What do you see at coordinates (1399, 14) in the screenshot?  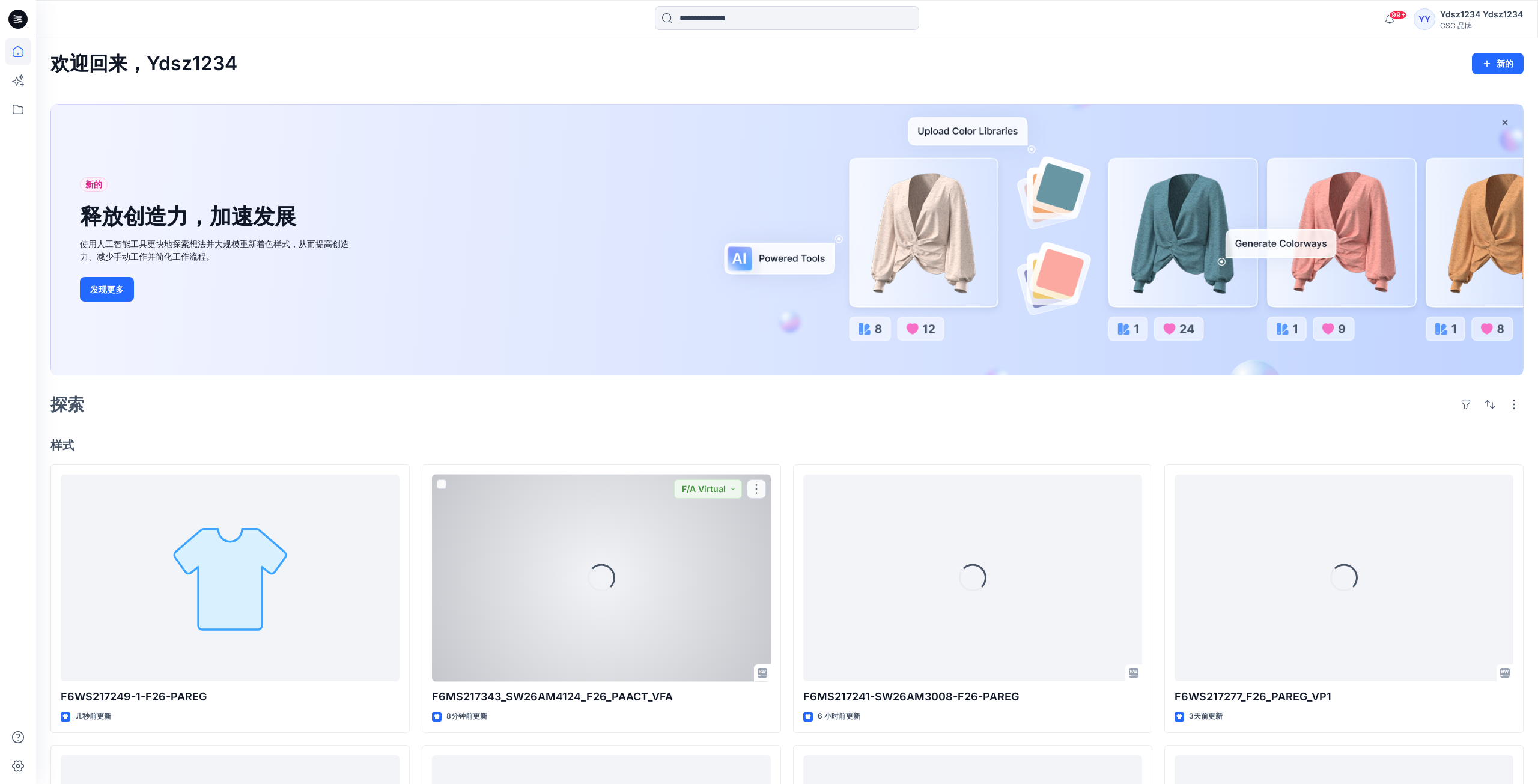 I see `font: 99+` at bounding box center [1399, 14].